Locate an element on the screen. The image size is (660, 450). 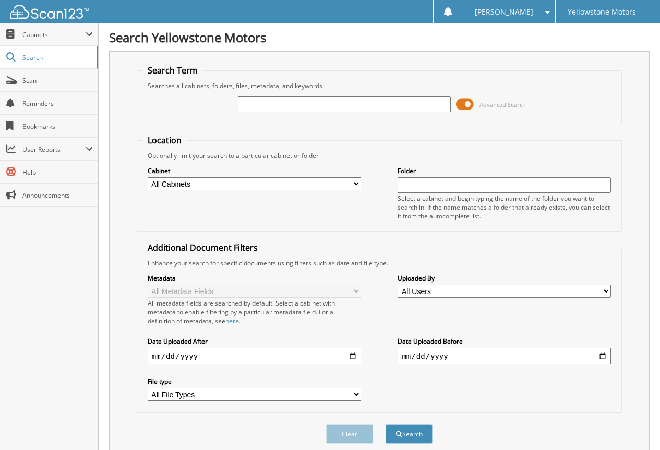
h1: Search Yellowstone Motors is located at coordinates (379, 37).